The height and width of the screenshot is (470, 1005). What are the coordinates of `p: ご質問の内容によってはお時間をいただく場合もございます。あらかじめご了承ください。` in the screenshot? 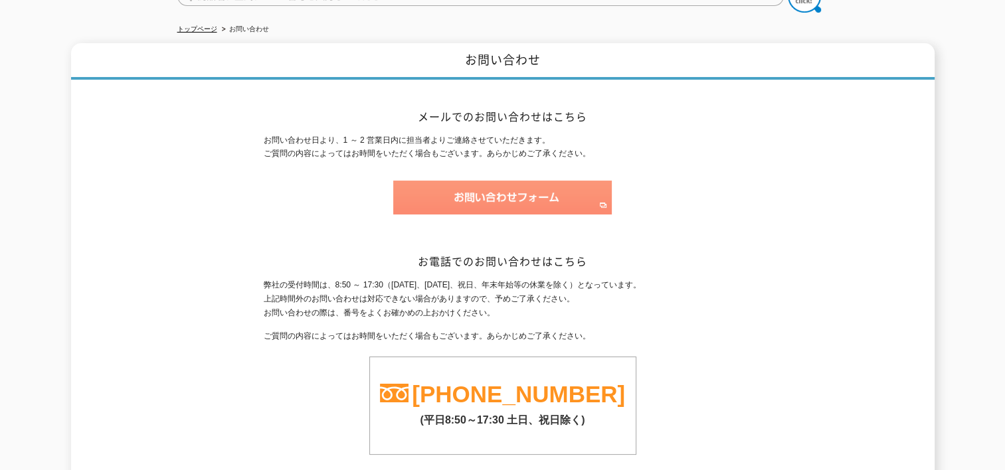 It's located at (503, 336).